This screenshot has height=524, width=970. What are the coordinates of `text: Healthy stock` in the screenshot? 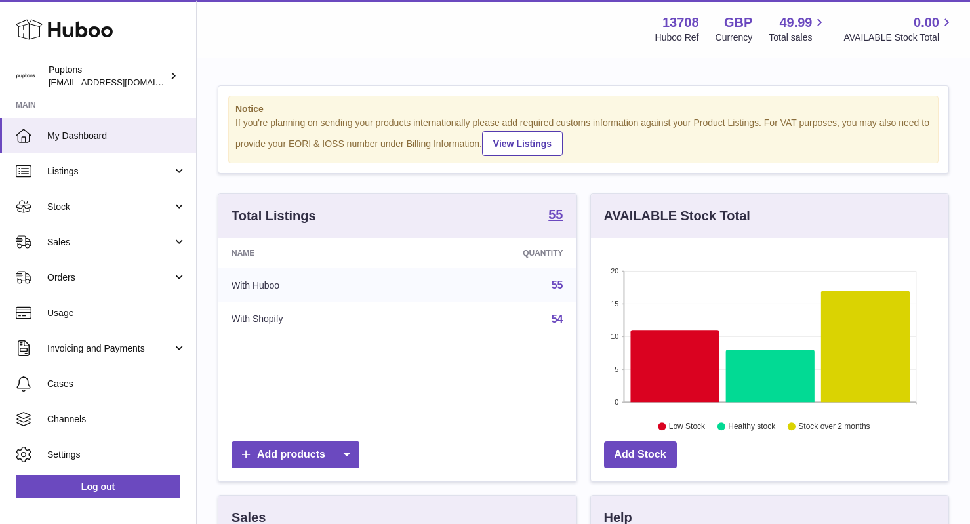 It's located at (752, 426).